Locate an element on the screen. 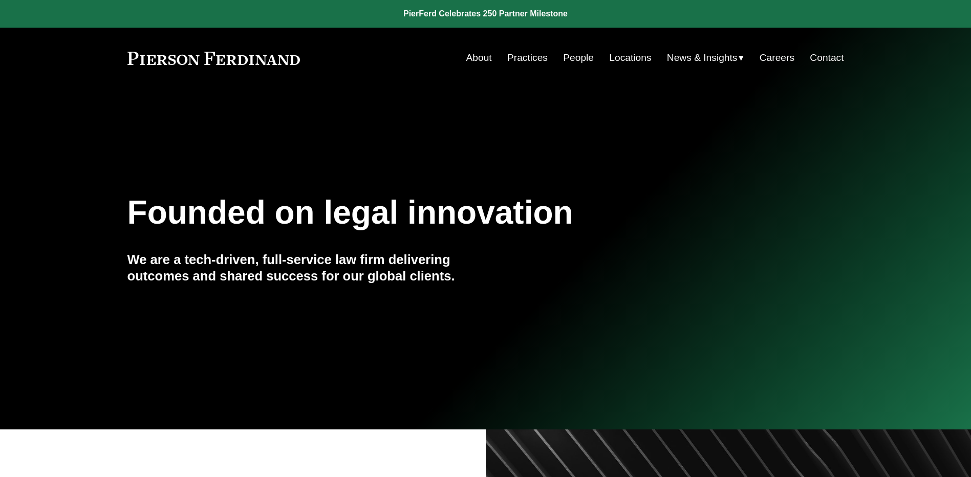 This screenshot has width=971, height=477. a: folder dropdown is located at coordinates (705, 58).